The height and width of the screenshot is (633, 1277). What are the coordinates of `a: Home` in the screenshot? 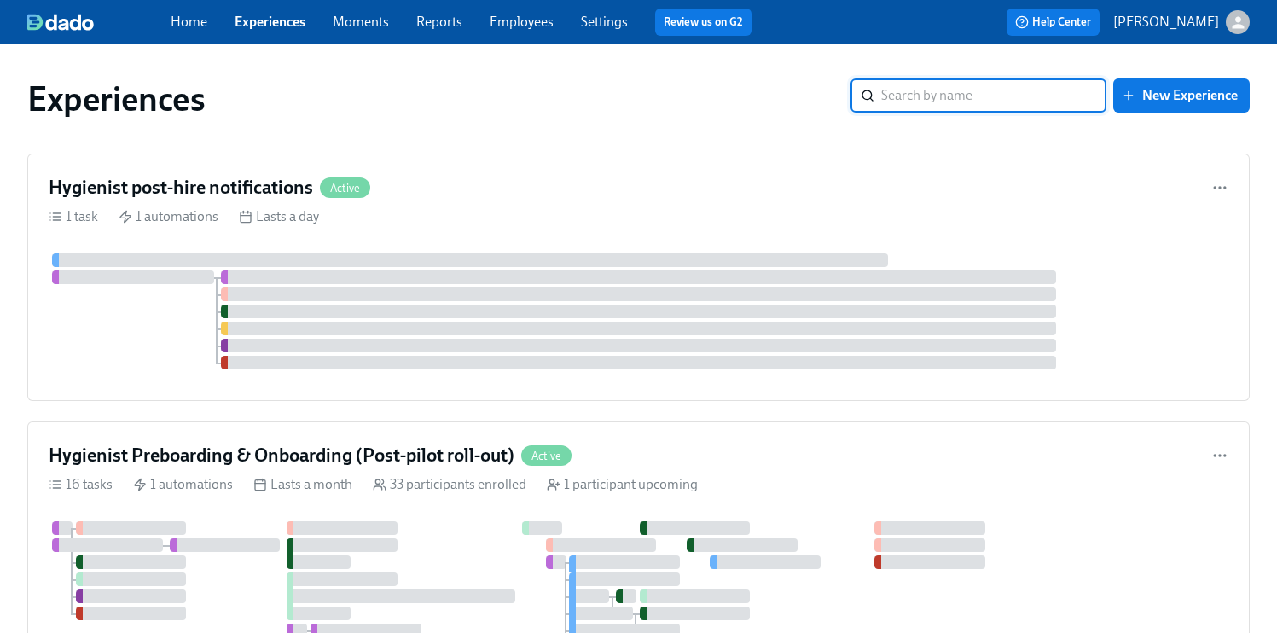 It's located at (188, 21).